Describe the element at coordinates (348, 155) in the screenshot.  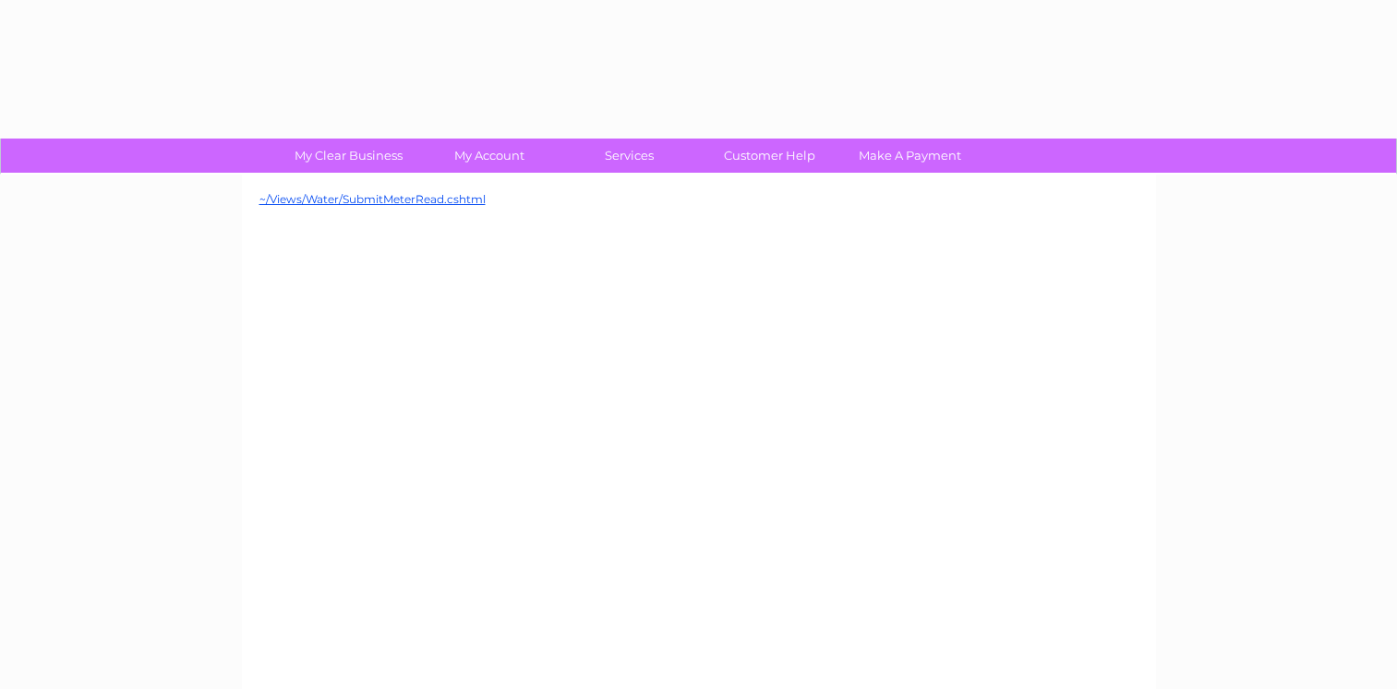
I see `a: My Clear Business` at that location.